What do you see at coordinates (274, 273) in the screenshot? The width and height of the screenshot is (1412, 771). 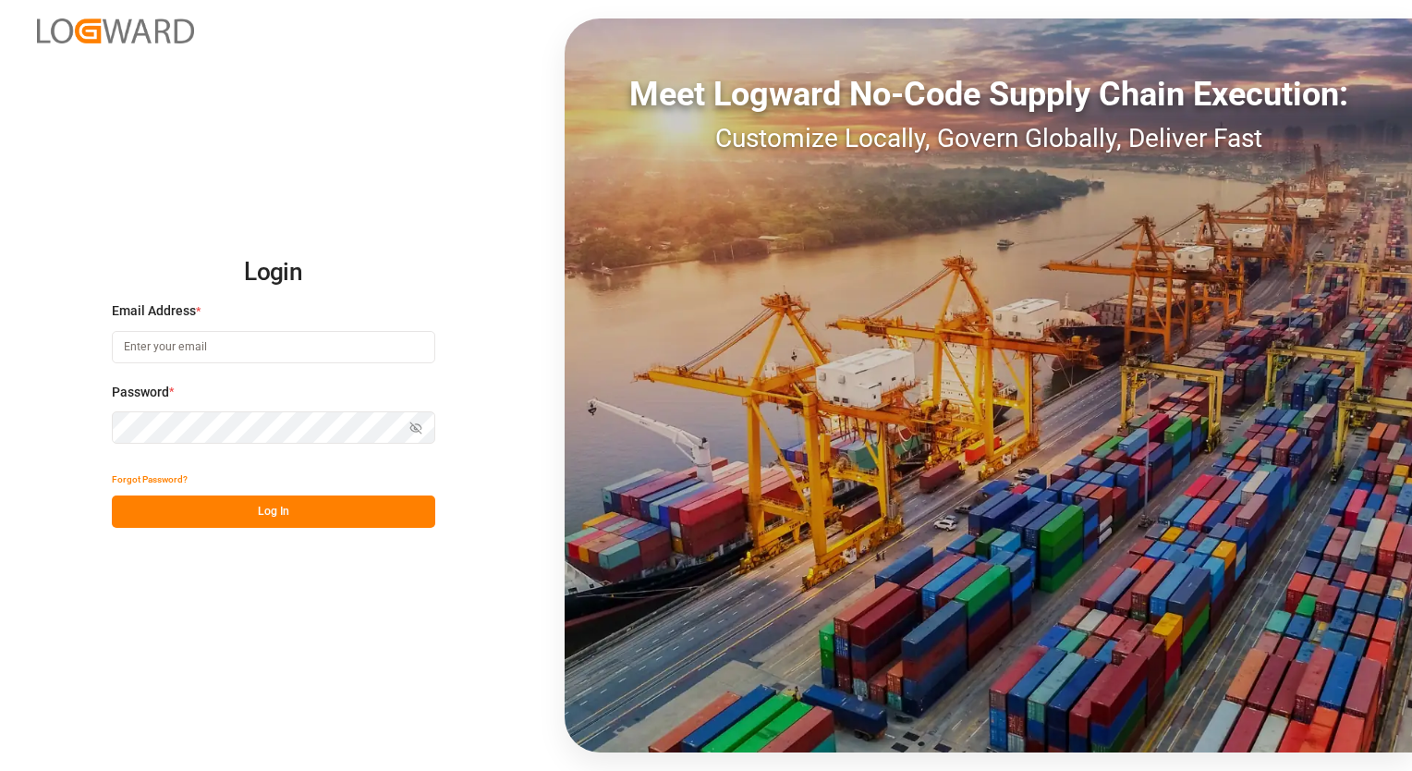 I see `h2: Login` at bounding box center [274, 273].